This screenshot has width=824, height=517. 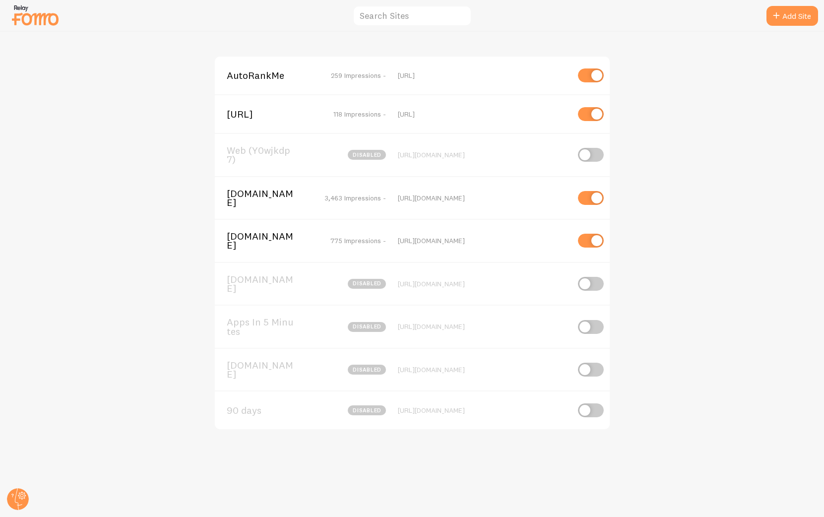 What do you see at coordinates (266, 155) in the screenshot?
I see `span: Web (Y0wjkdp7)` at bounding box center [266, 155].